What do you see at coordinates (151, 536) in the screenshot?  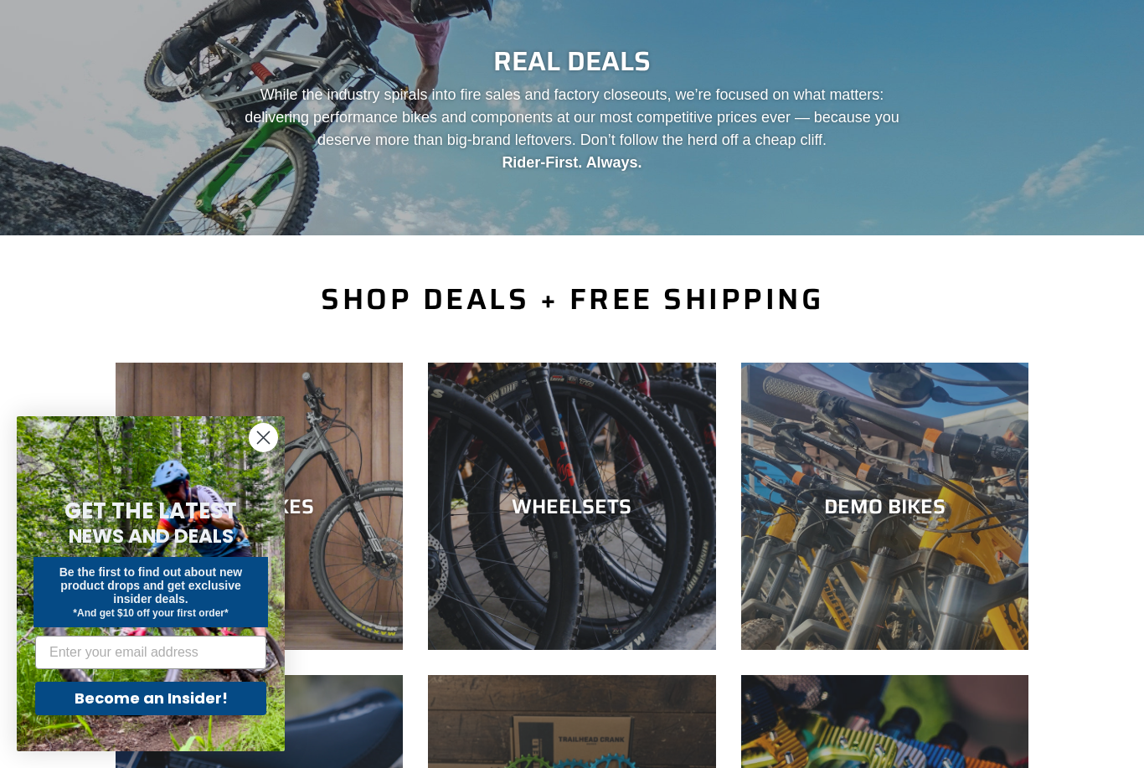 I see `span: NEWS AND DEALS` at bounding box center [151, 536].